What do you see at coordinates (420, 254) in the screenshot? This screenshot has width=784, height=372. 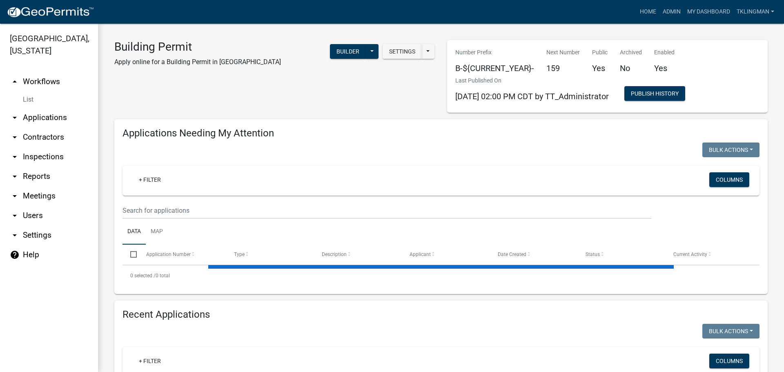 I see `span: Applicant` at bounding box center [420, 254].